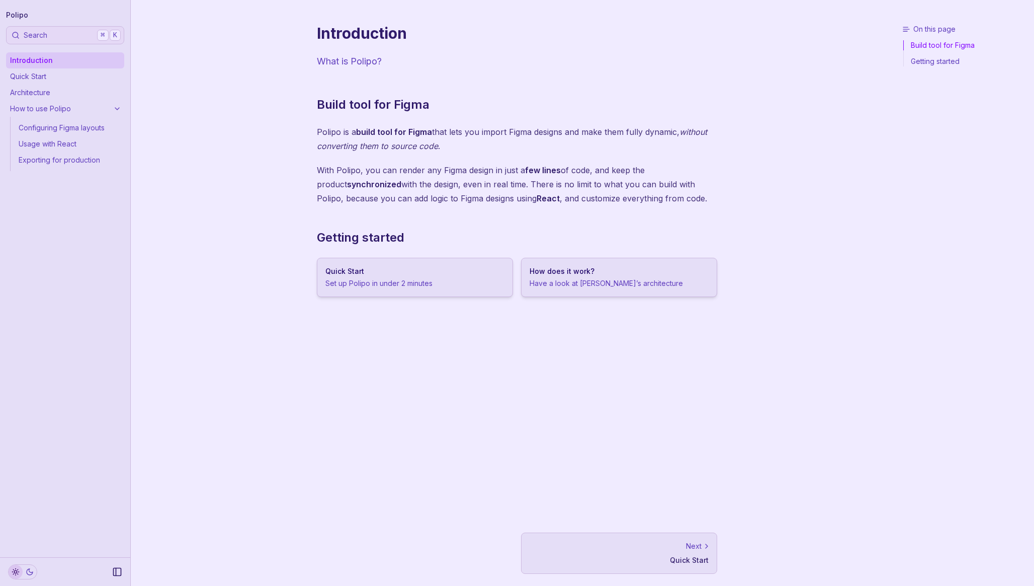 Image resolution: width=1034 pixels, height=586 pixels. What do you see at coordinates (69, 144) in the screenshot?
I see `a: Usage with React` at bounding box center [69, 144].